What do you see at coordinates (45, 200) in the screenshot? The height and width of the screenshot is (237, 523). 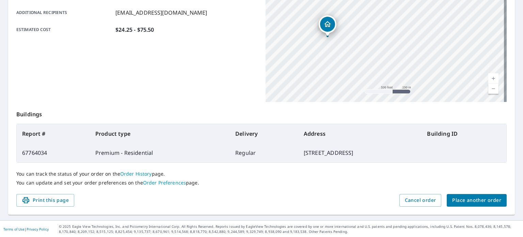 I see `button: Print this page` at bounding box center [45, 200].